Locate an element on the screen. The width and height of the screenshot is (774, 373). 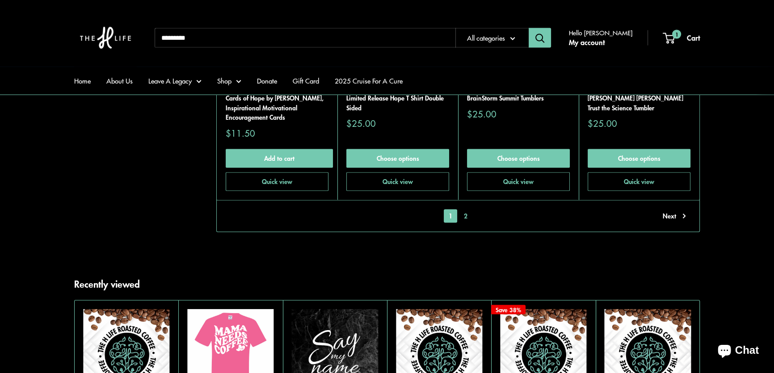
span: $11.50 is located at coordinates (240, 133).